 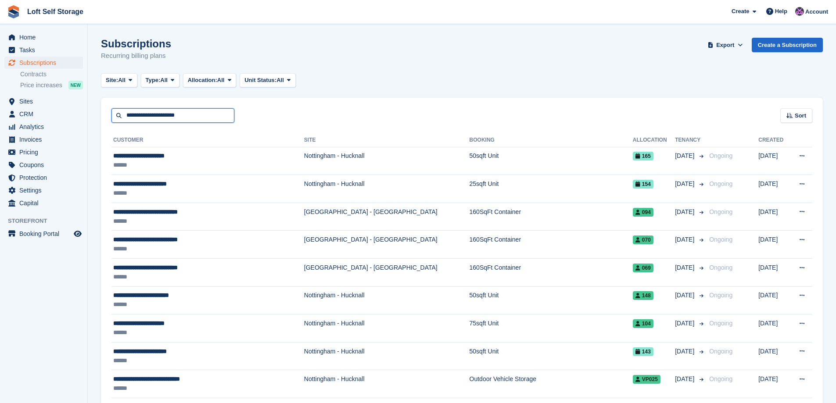 What do you see at coordinates (800, 11) in the screenshot?
I see `img: Amy Wright` at bounding box center [800, 11].